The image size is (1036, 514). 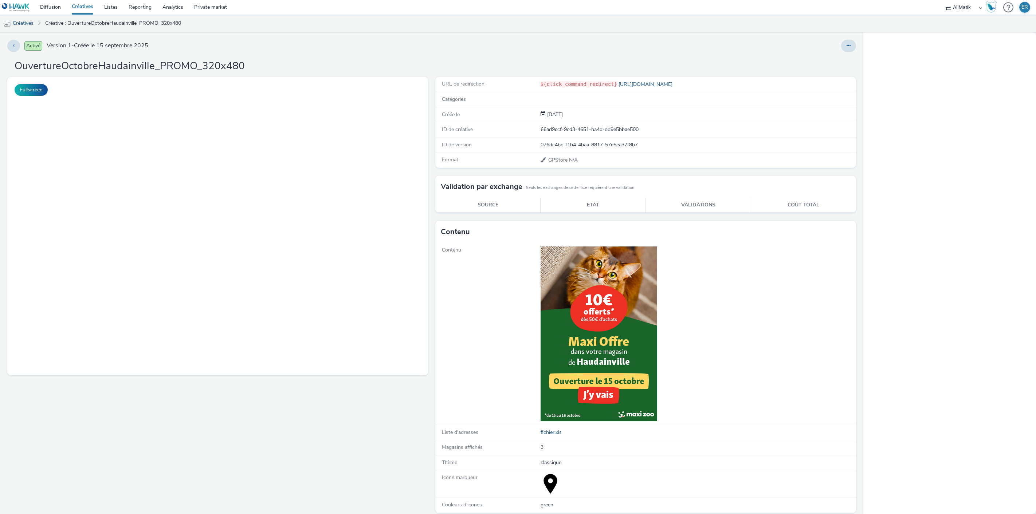 I want to click on img: Hawk Academy, so click(x=991, y=7).